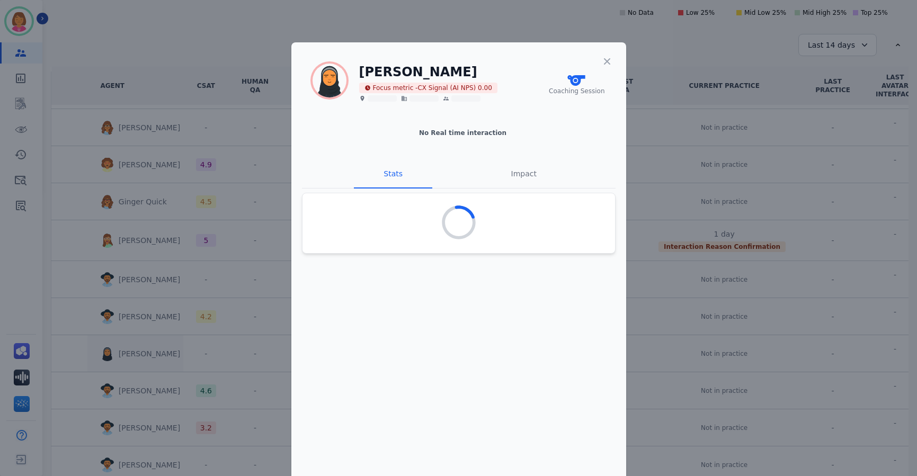  I want to click on div: No Real time interaction, so click(463, 133).